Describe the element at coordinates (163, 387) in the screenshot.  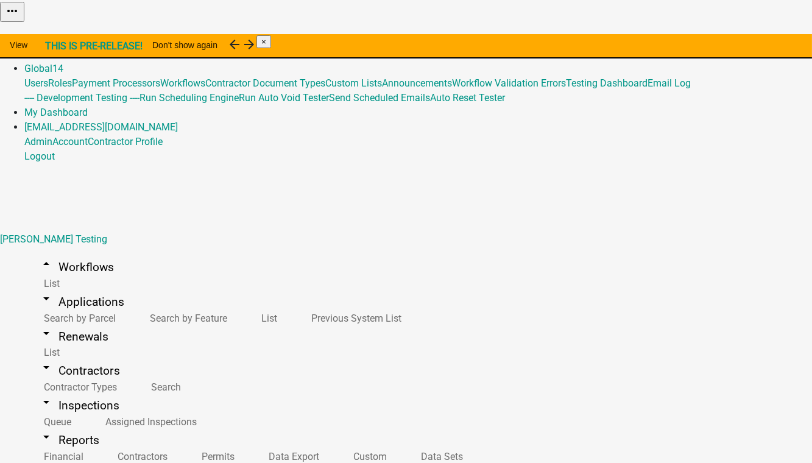
I see `a: Search` at that location.